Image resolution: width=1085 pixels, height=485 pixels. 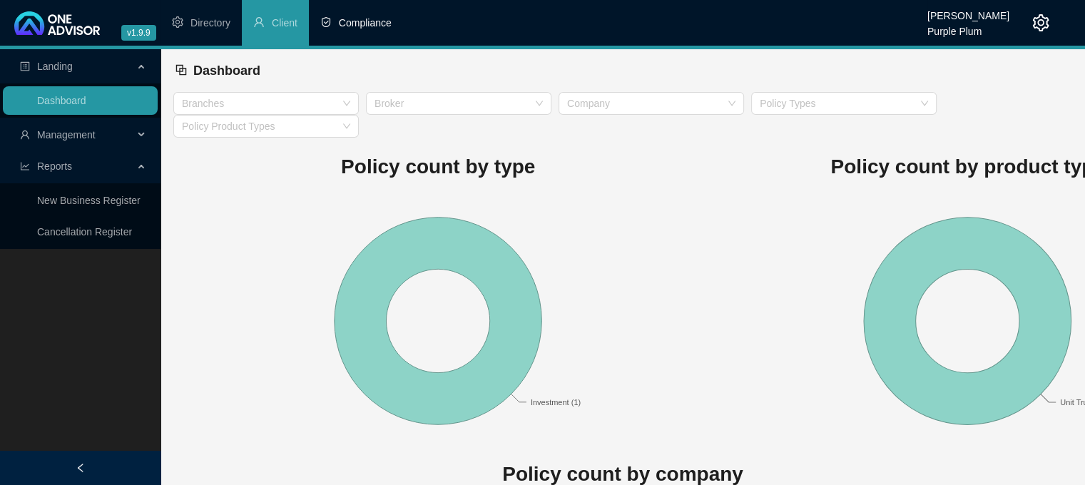 I want to click on span: Directory, so click(x=211, y=23).